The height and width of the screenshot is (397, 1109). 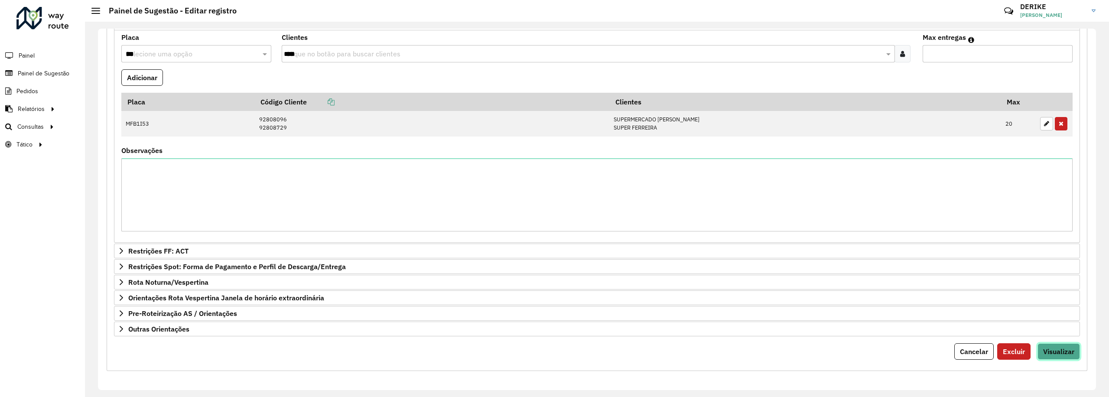 I want to click on td: MFB1I53, so click(x=188, y=124).